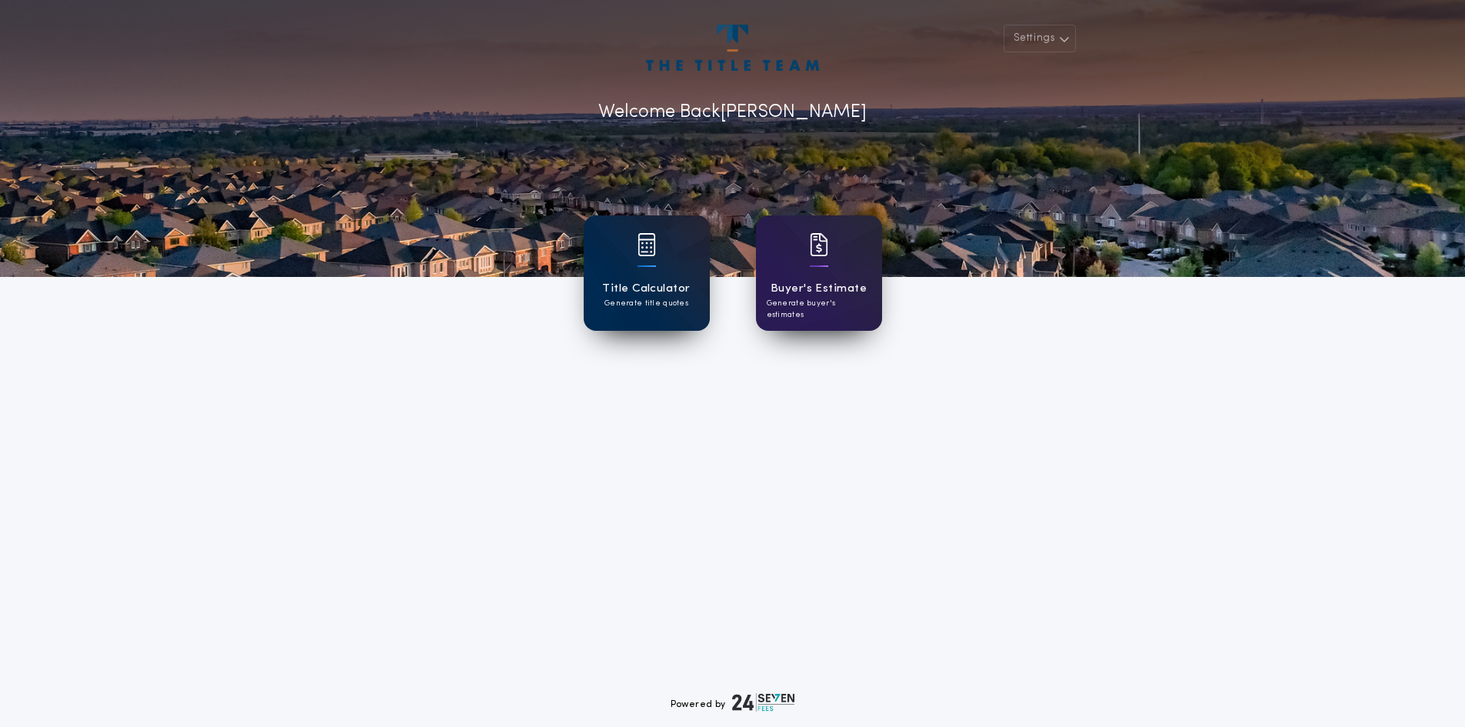 This screenshot has height=727, width=1465. I want to click on p: Generate buyer's estimates, so click(819, 309).